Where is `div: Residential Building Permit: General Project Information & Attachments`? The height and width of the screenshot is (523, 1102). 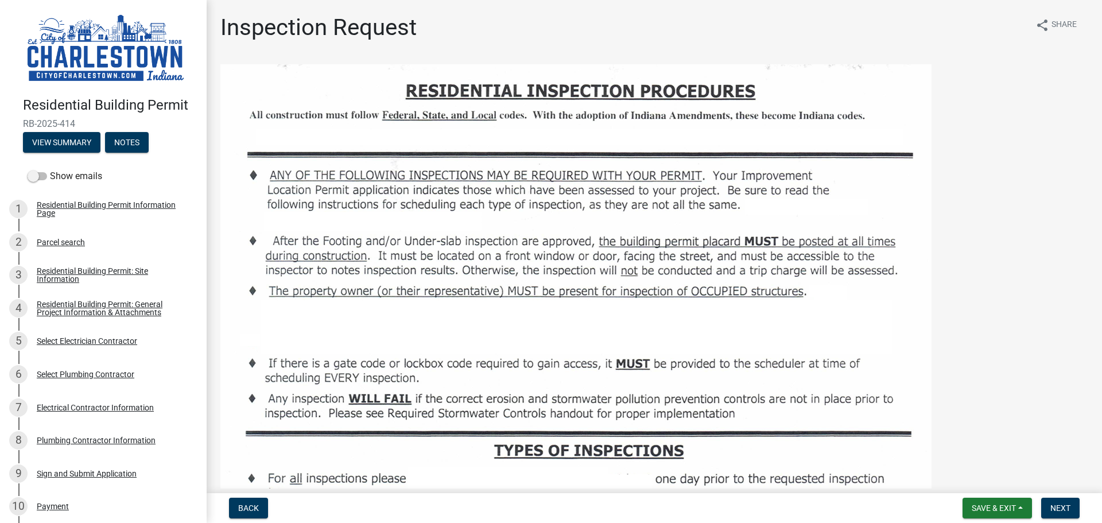
div: Residential Building Permit: General Project Information & Attachments is located at coordinates (113, 308).